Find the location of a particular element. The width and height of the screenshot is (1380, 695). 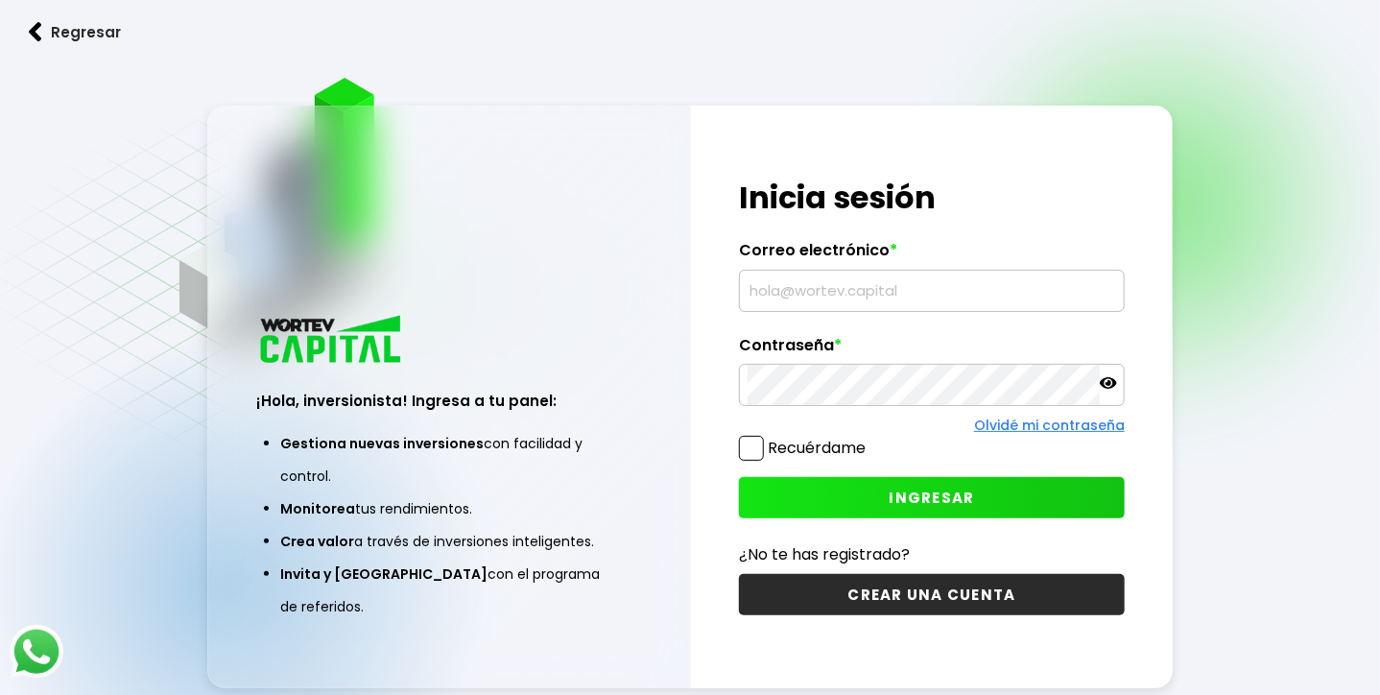

label: Contraseña is located at coordinates (932, 350).